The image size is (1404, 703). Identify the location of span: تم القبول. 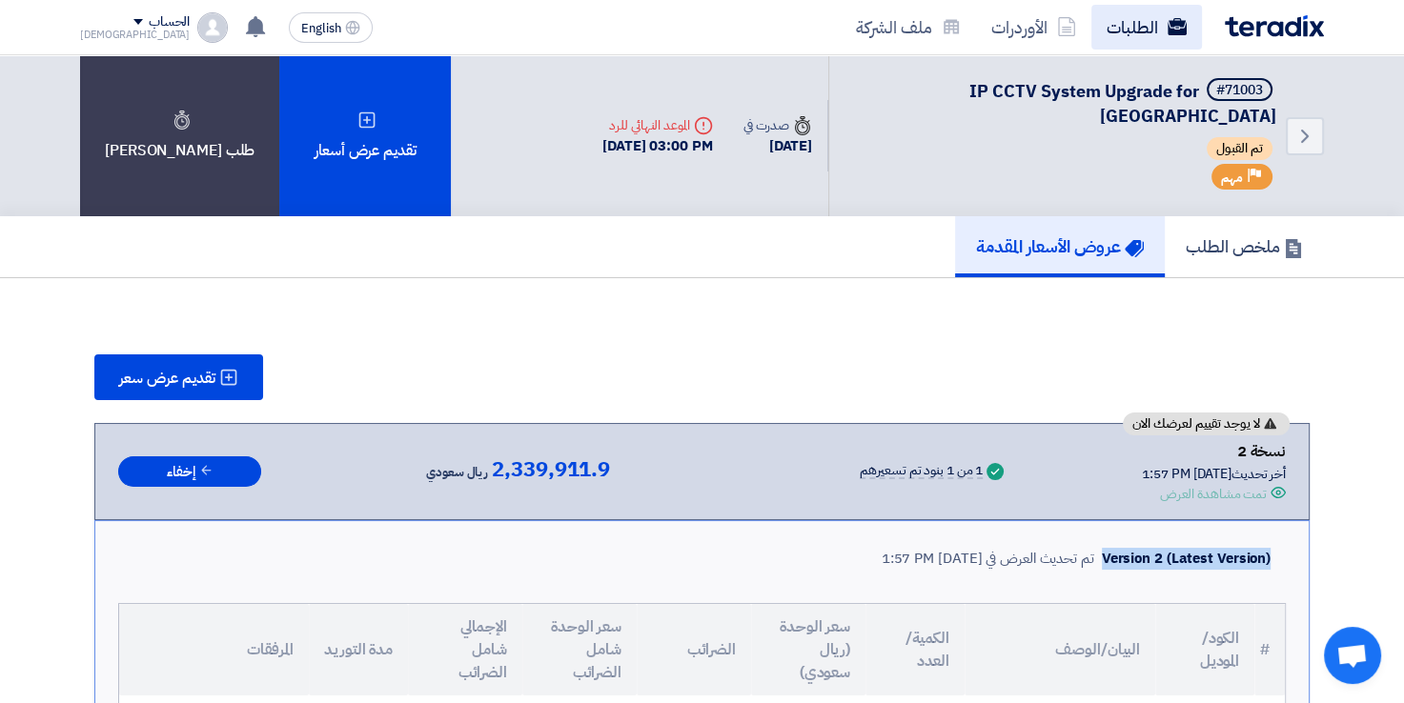
(1239, 149).